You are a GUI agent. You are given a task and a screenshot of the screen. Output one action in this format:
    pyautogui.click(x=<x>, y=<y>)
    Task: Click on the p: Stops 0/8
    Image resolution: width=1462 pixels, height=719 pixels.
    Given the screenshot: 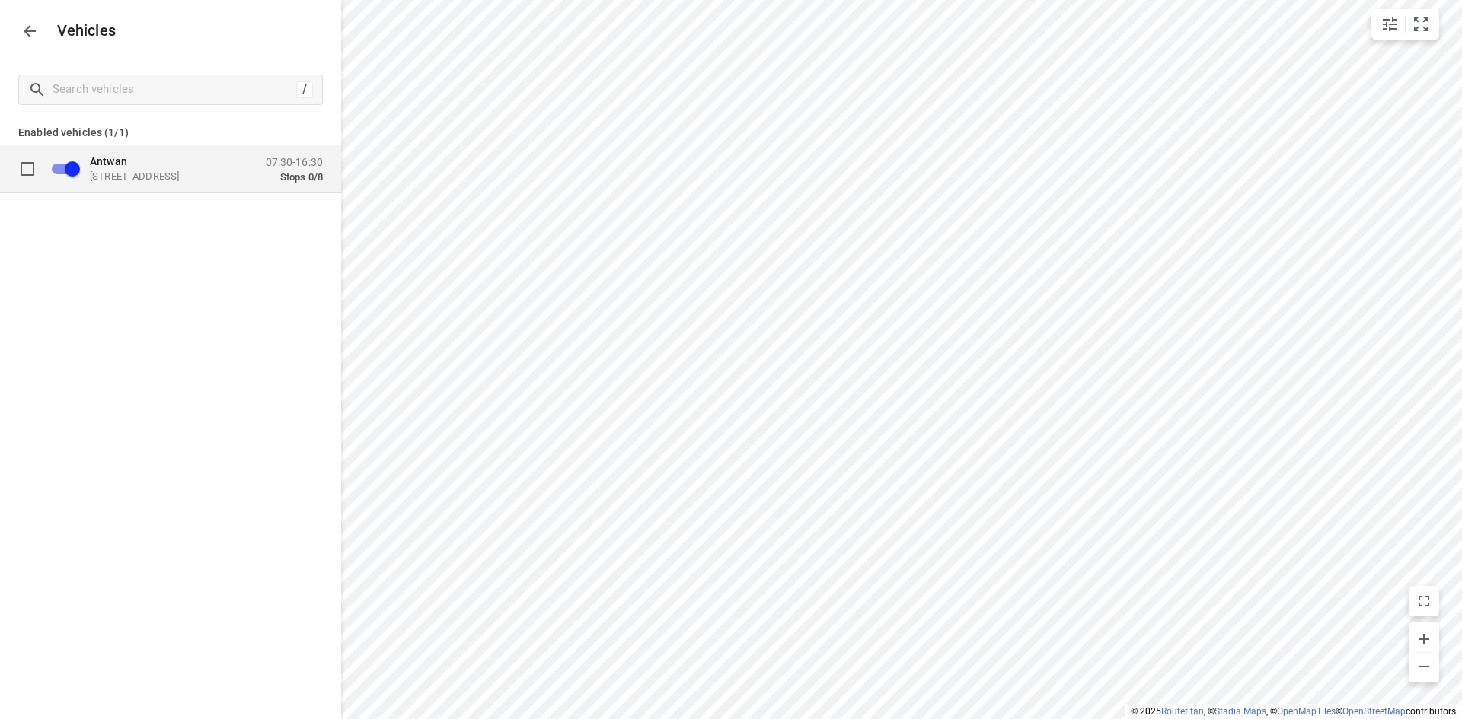 What is the action you would take?
    pyautogui.click(x=294, y=177)
    